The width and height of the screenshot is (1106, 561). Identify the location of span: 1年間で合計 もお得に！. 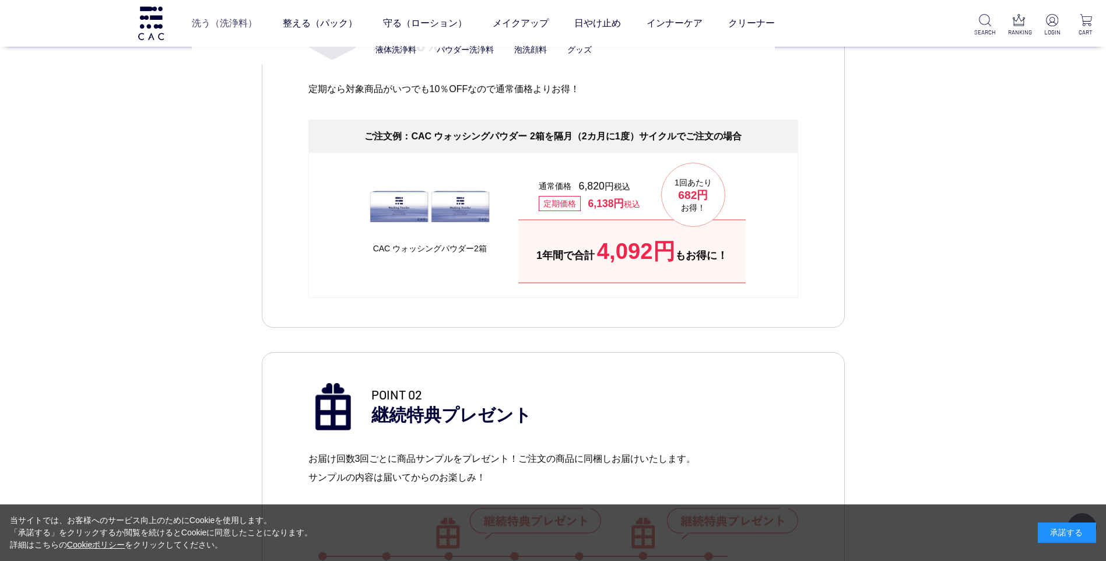
(632, 251).